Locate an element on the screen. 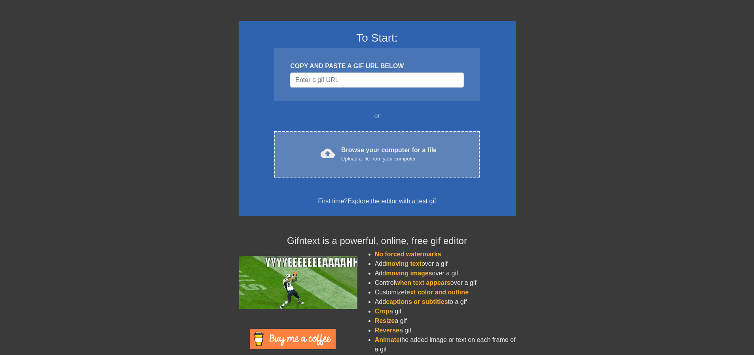 The image size is (754, 355). h3: To Start: is located at coordinates (377, 38).